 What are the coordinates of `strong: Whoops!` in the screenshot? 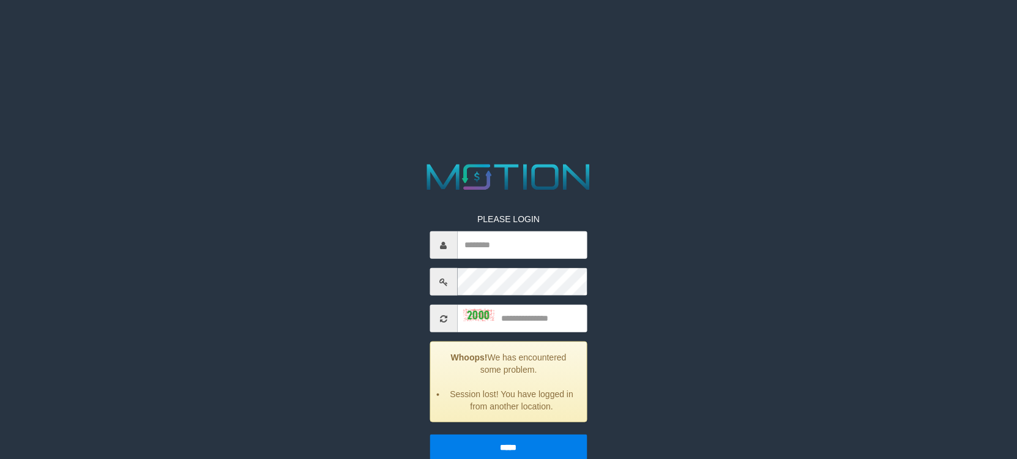 It's located at (469, 357).